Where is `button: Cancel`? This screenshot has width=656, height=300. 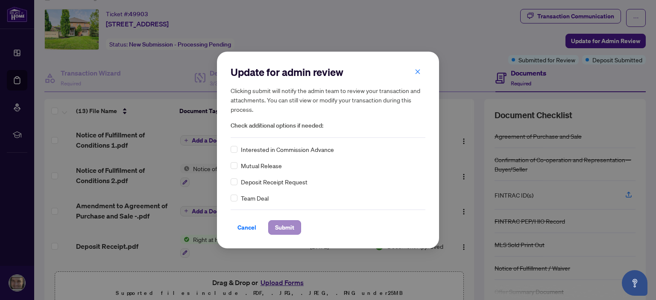 button: Cancel is located at coordinates (247, 228).